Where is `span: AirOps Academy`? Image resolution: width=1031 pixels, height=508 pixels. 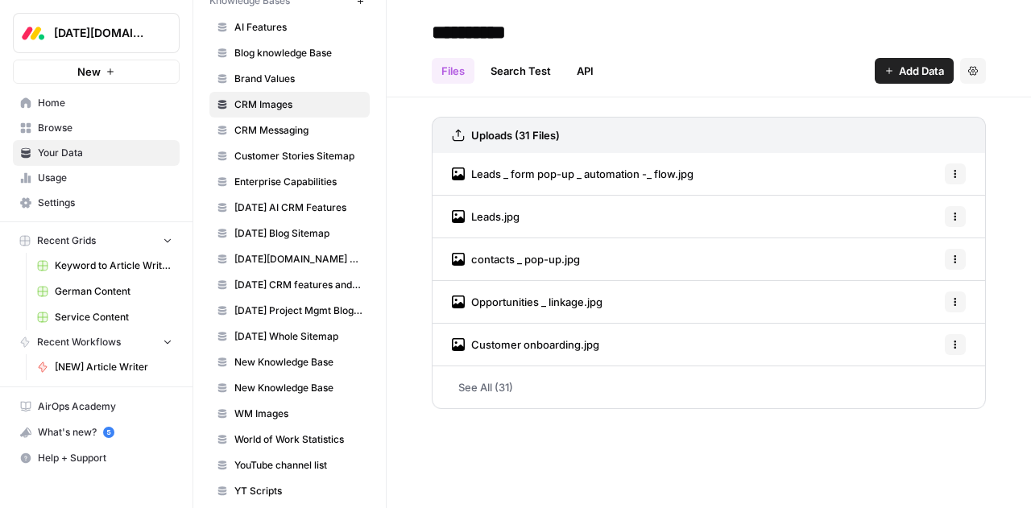
span: AirOps Academy is located at coordinates (105, 407).